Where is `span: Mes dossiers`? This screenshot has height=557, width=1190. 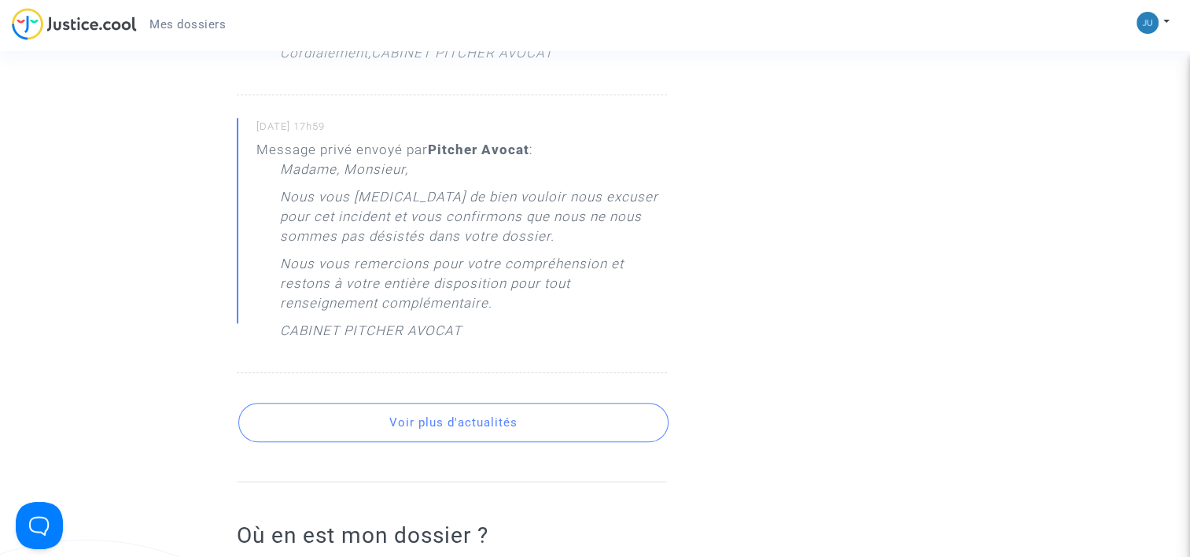 span: Mes dossiers is located at coordinates (187, 24).